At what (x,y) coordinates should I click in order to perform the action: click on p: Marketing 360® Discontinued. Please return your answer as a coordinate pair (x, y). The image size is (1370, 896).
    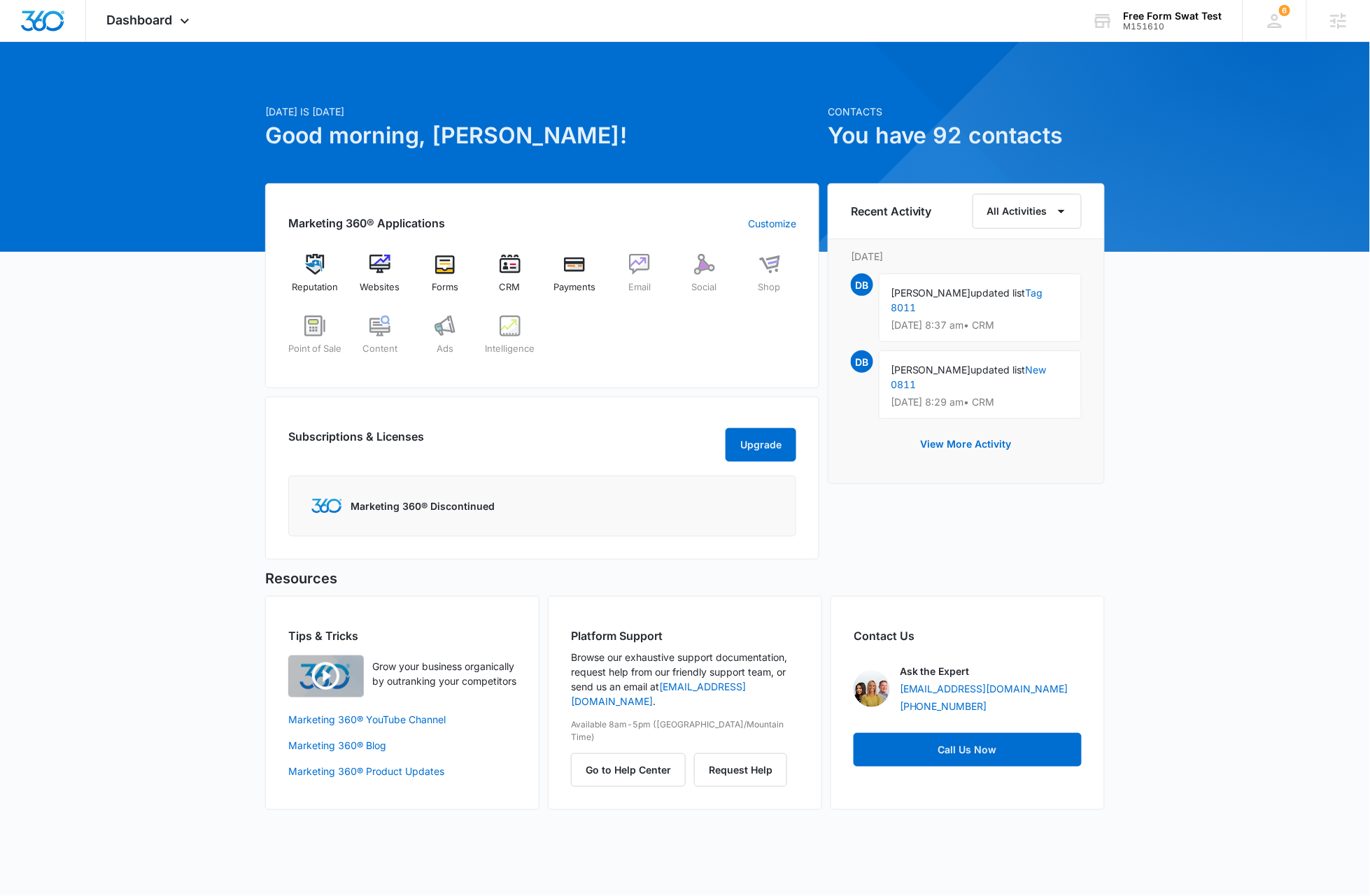
    Looking at the image, I should click on (423, 506).